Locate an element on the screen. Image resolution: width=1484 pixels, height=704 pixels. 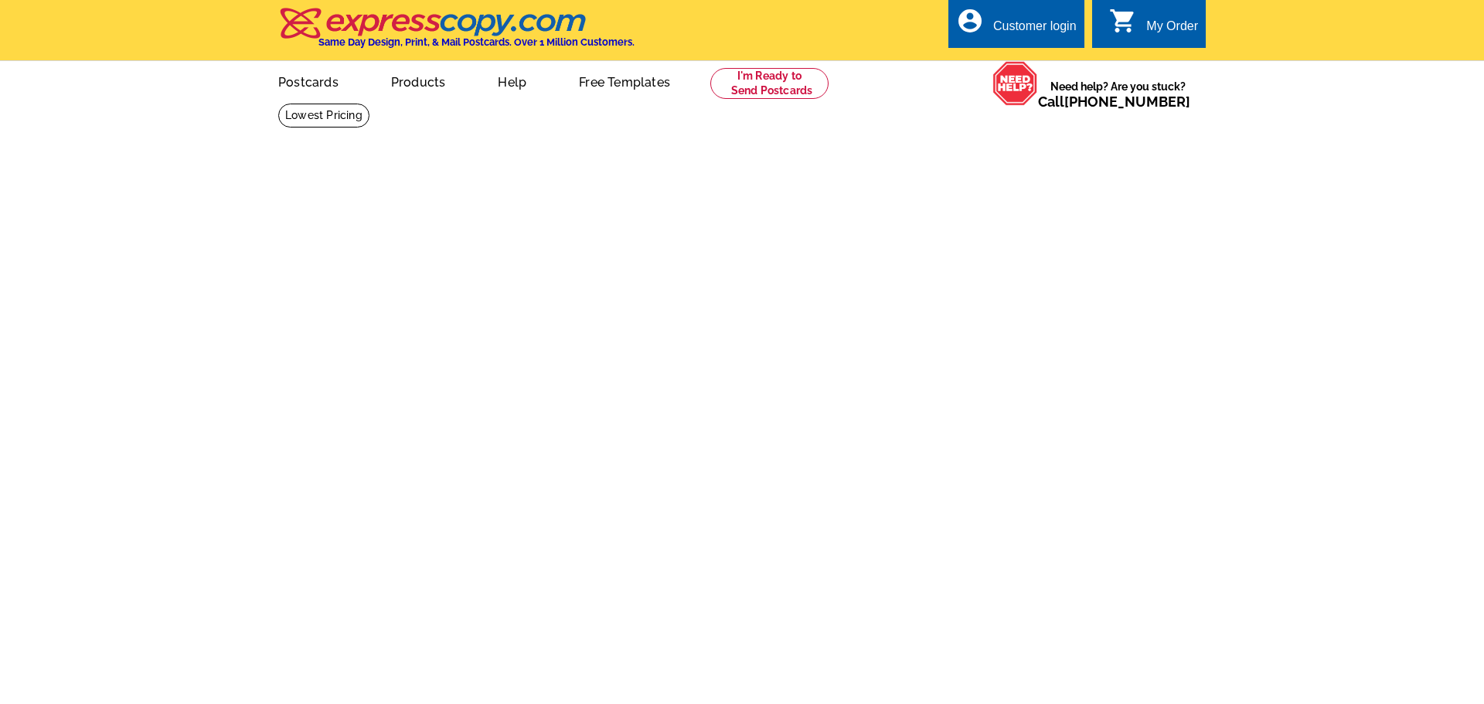
div: My Order is located at coordinates (1172, 30).